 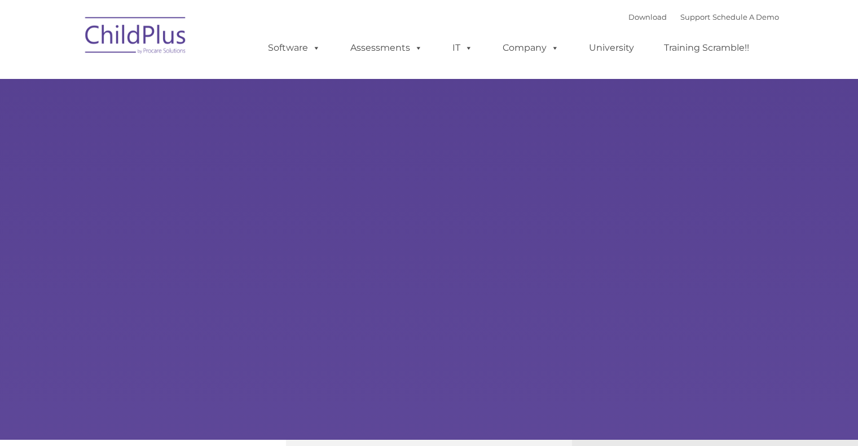 I want to click on a: Company, so click(x=531, y=48).